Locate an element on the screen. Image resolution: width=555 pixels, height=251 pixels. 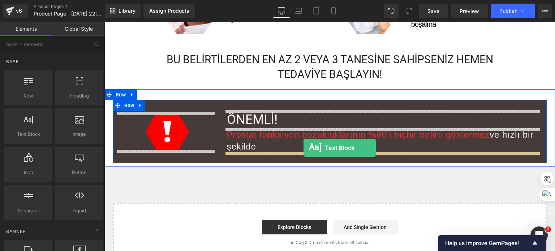
a: Product Pages is located at coordinates (75, 6).